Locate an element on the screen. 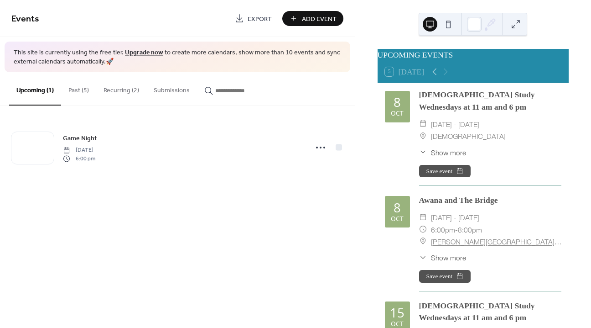 The width and height of the screenshot is (591, 328). span: 6:00pm is located at coordinates (443, 229).